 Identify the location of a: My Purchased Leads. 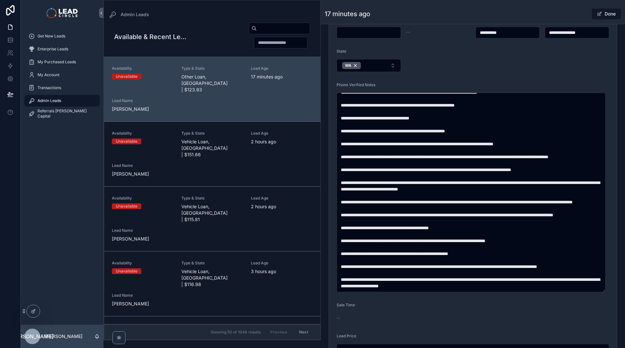
(62, 62).